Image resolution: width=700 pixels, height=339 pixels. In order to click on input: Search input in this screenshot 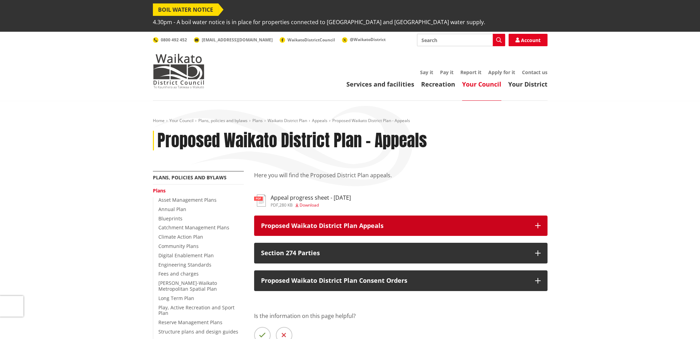, I will do `click(461, 40)`.